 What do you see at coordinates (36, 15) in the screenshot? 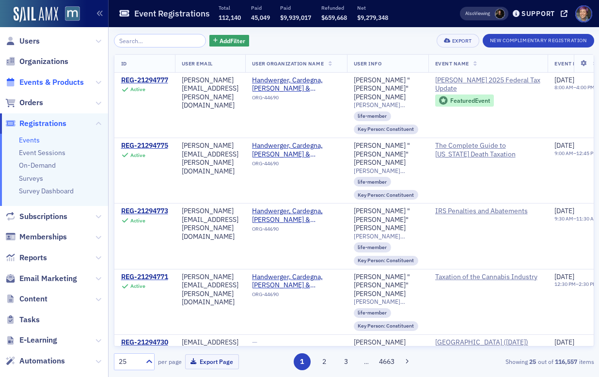
I see `a: SailAMX` at bounding box center [36, 15].